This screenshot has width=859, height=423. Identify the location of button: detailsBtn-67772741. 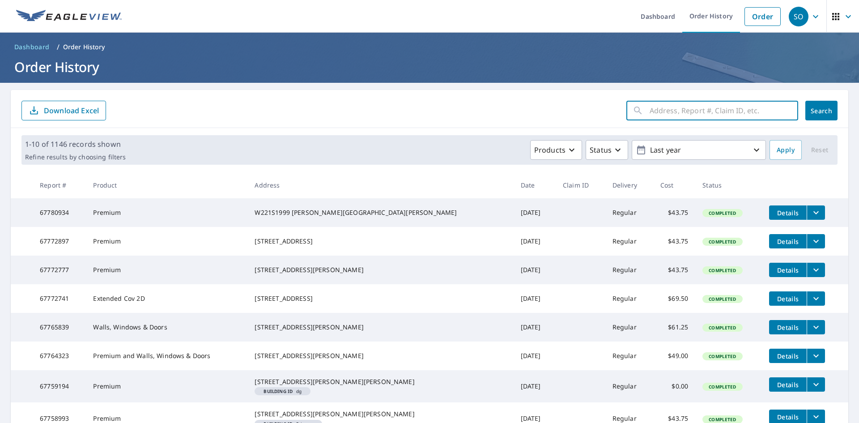
(787, 298).